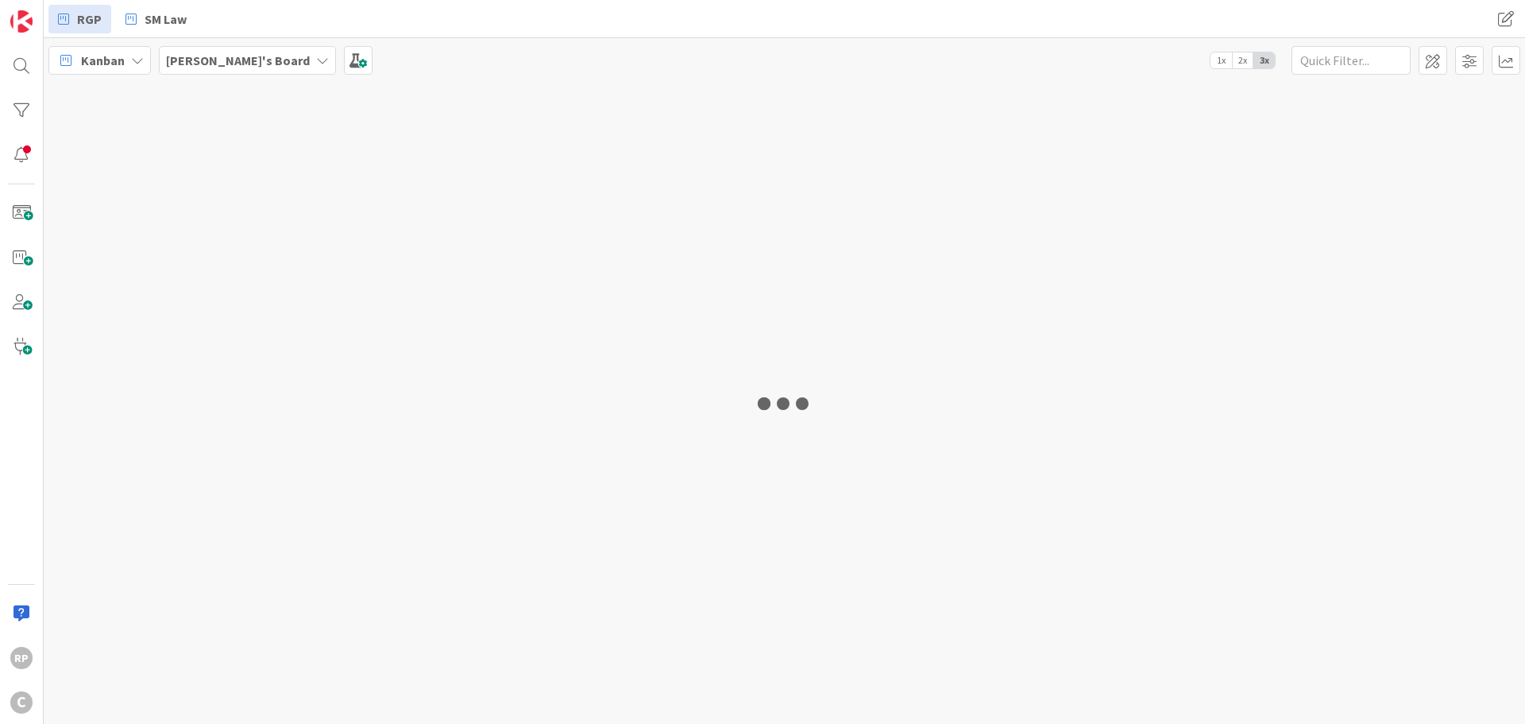 This screenshot has height=724, width=1525. What do you see at coordinates (21, 21) in the screenshot?
I see `img: Visit kanbanzone.com` at bounding box center [21, 21].